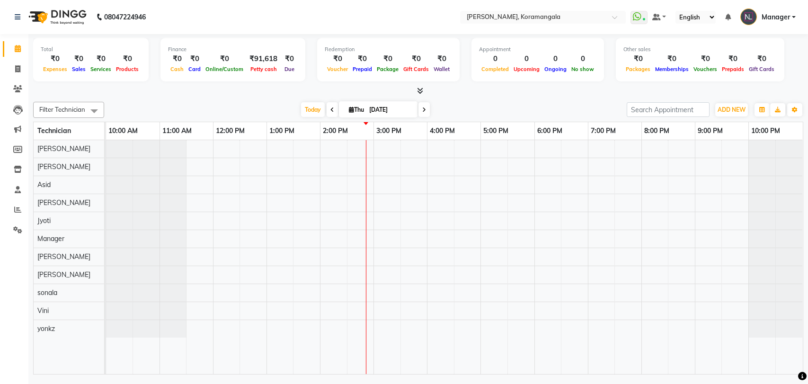 This screenshot has height=384, width=808. Describe the element at coordinates (526, 69) in the screenshot. I see `span: Upcoming` at that location.